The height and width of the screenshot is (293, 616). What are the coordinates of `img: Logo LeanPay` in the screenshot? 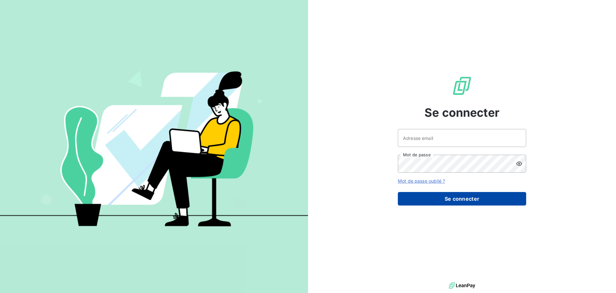 It's located at (462, 86).